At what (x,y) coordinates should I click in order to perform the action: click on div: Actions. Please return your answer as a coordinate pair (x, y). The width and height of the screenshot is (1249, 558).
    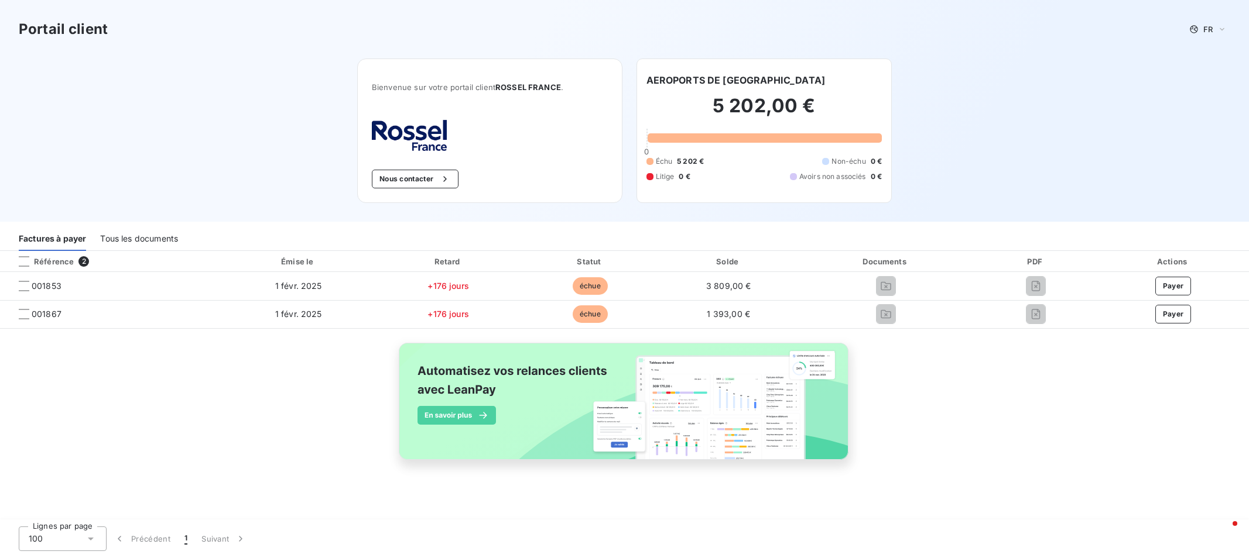
    Looking at the image, I should click on (1173, 262).